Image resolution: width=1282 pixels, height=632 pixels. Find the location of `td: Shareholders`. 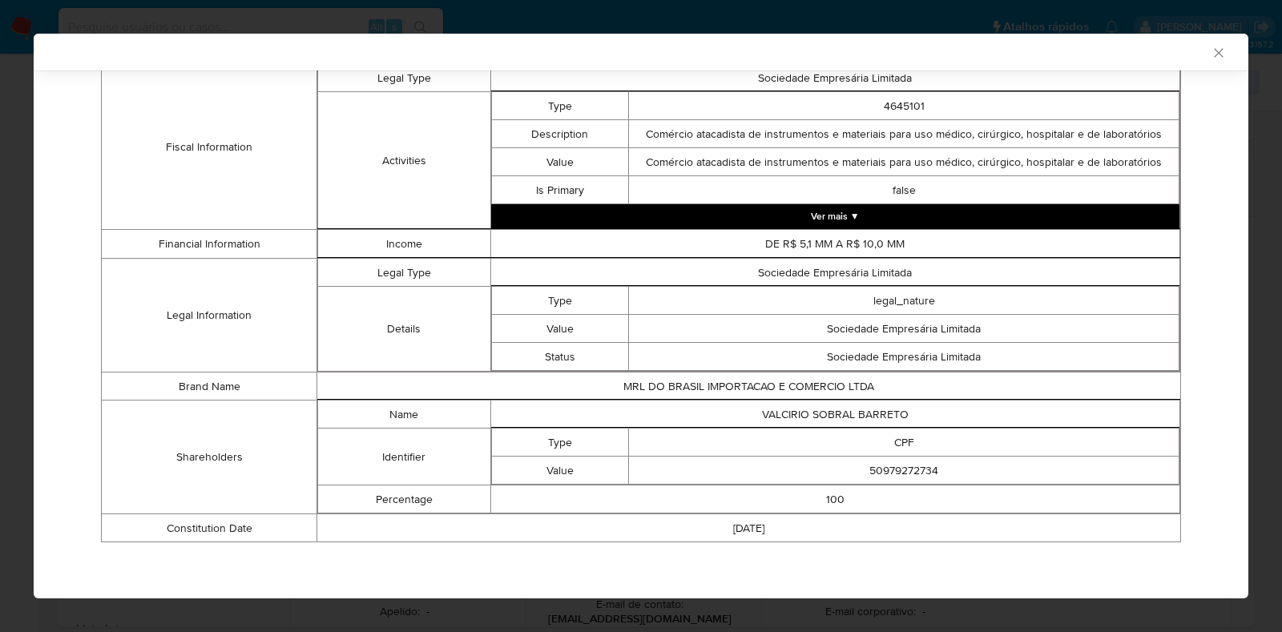

td: Shareholders is located at coordinates (209, 458).